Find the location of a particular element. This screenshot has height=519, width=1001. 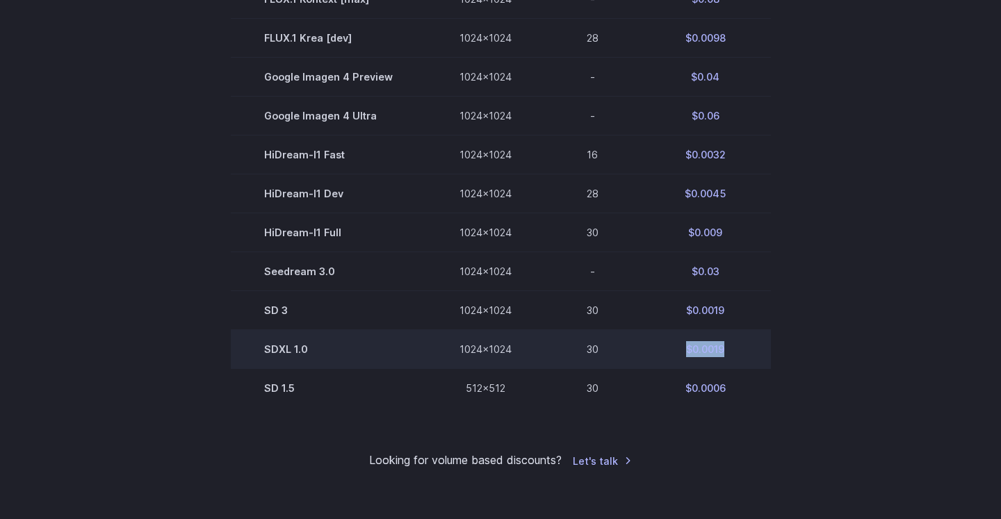

a: Let's talk is located at coordinates (602, 461).